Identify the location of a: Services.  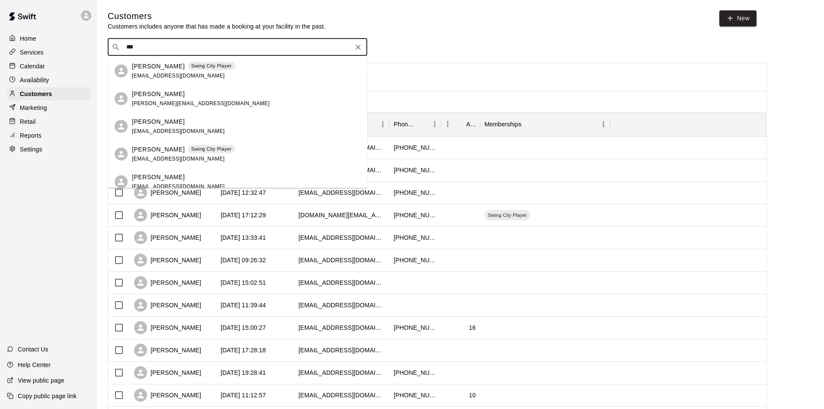
(48, 52).